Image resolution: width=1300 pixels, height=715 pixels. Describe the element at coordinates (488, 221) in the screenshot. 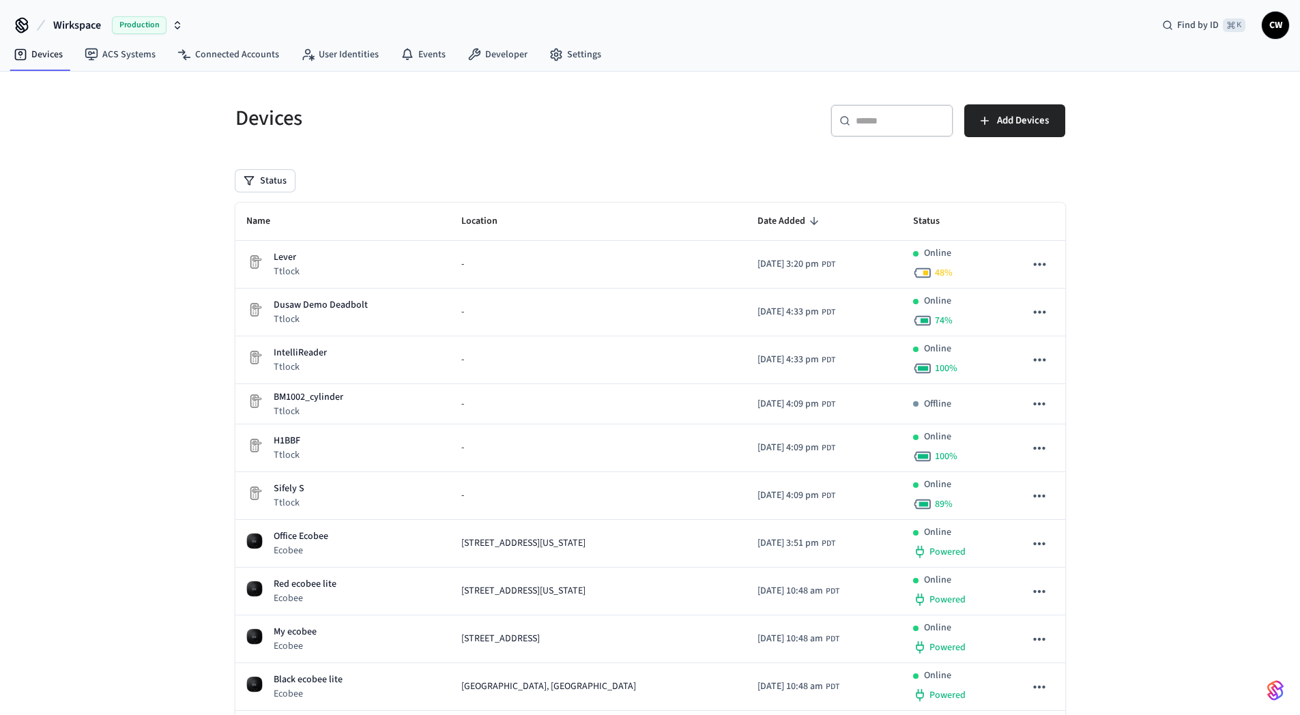

I see `span: Location` at that location.